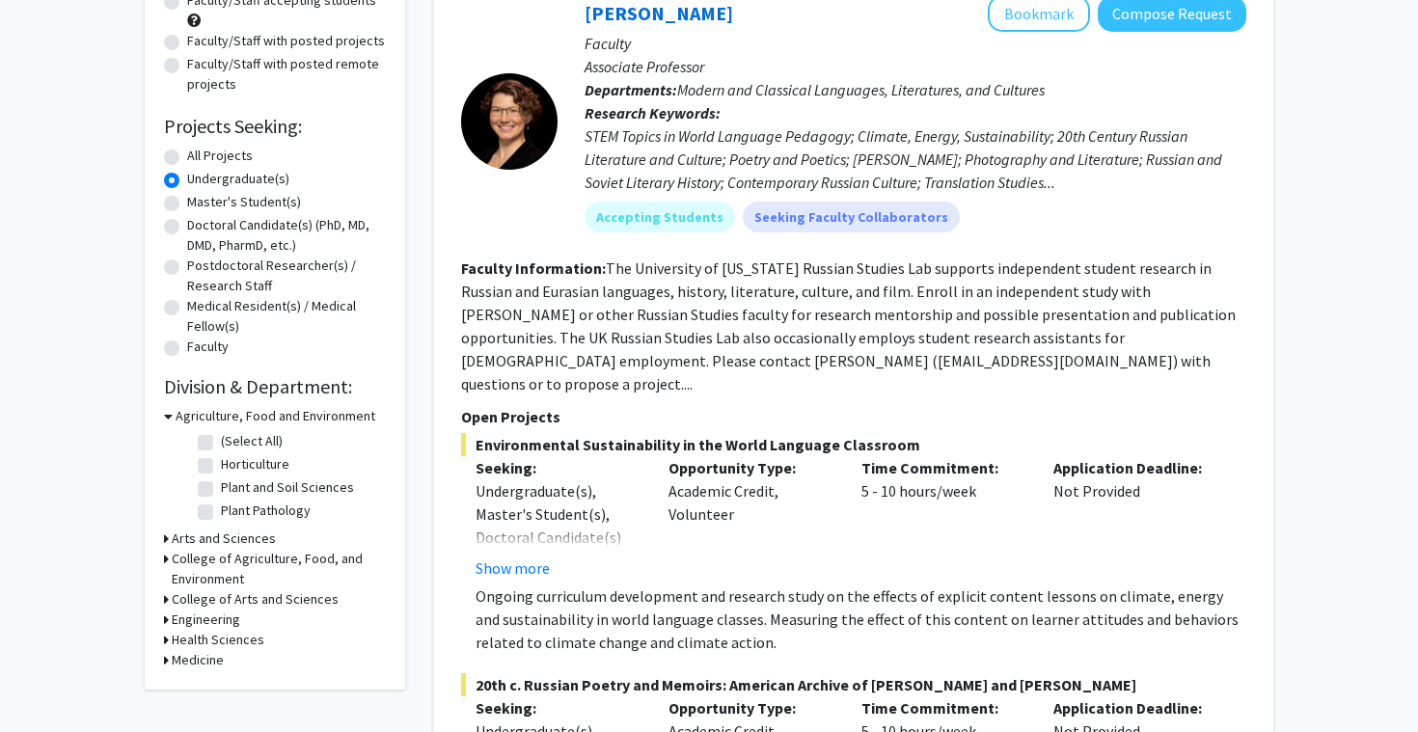  What do you see at coordinates (512, 568) in the screenshot?
I see `button: Show more` at bounding box center [512, 568].